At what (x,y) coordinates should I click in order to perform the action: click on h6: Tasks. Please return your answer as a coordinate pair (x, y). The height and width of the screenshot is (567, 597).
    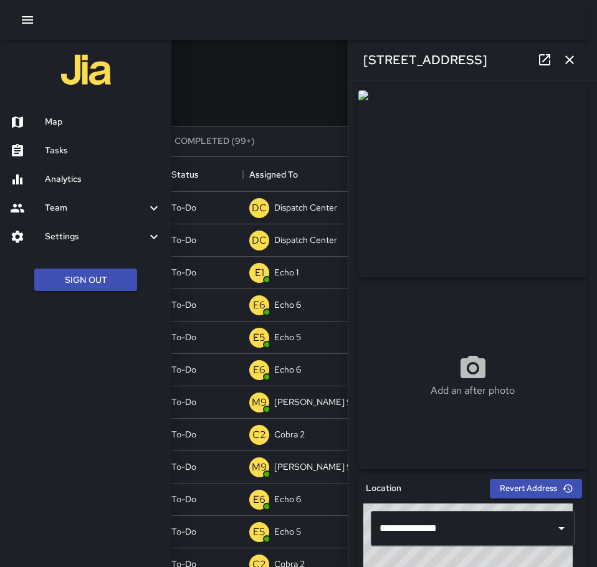
    Looking at the image, I should click on (103, 151).